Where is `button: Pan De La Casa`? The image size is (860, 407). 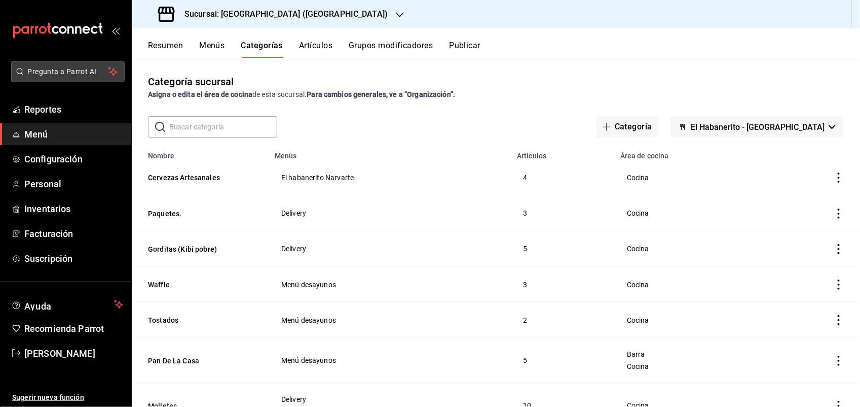
button: Pan De La Casa is located at coordinates (199, 360).